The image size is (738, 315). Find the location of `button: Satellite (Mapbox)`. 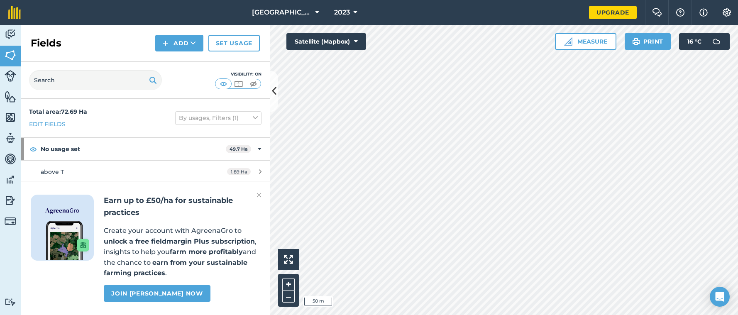

button: Satellite (Mapbox) is located at coordinates (326, 41).